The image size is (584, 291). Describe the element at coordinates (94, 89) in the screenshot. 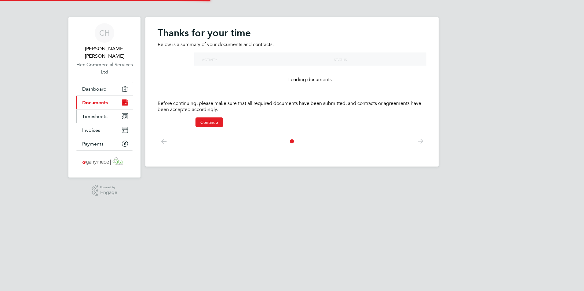

I see `span: Dashboard` at that location.